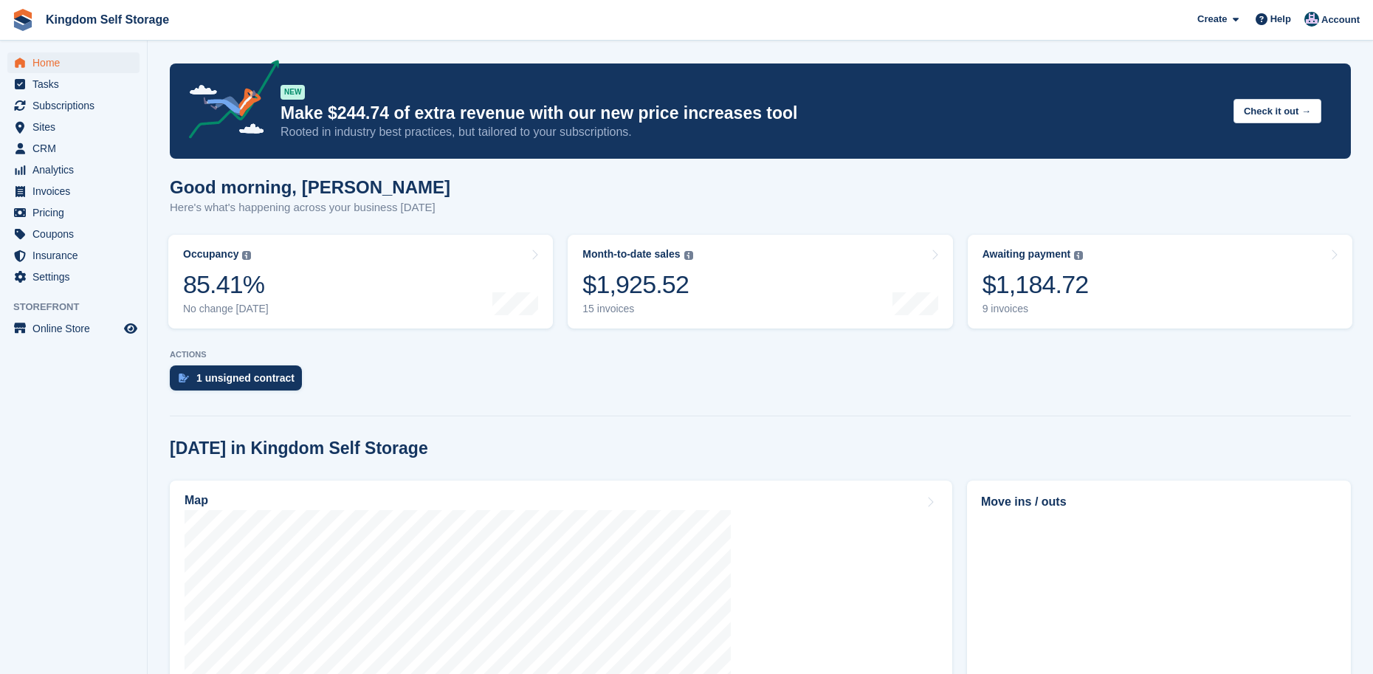 This screenshot has width=1373, height=674. I want to click on a: Kingdom Self Storage, so click(107, 19).